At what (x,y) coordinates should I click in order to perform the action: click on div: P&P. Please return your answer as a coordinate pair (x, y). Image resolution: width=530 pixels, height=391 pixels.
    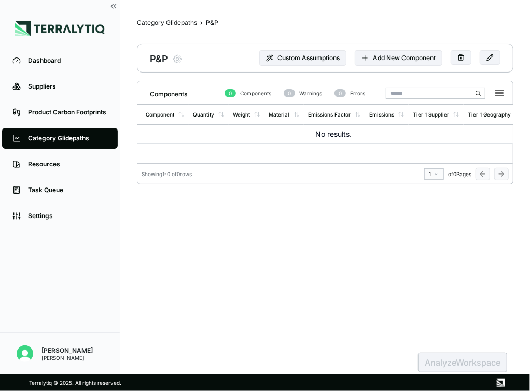
    Looking at the image, I should click on (159, 58).